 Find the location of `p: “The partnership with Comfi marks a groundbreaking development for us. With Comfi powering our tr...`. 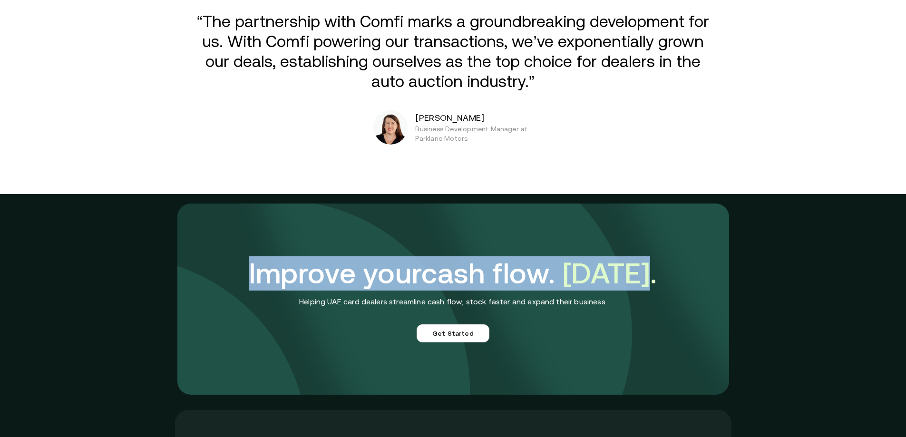

p: “The partnership with Comfi marks a groundbreaking development for us. With Comfi powering our tr... is located at coordinates (453, 51).